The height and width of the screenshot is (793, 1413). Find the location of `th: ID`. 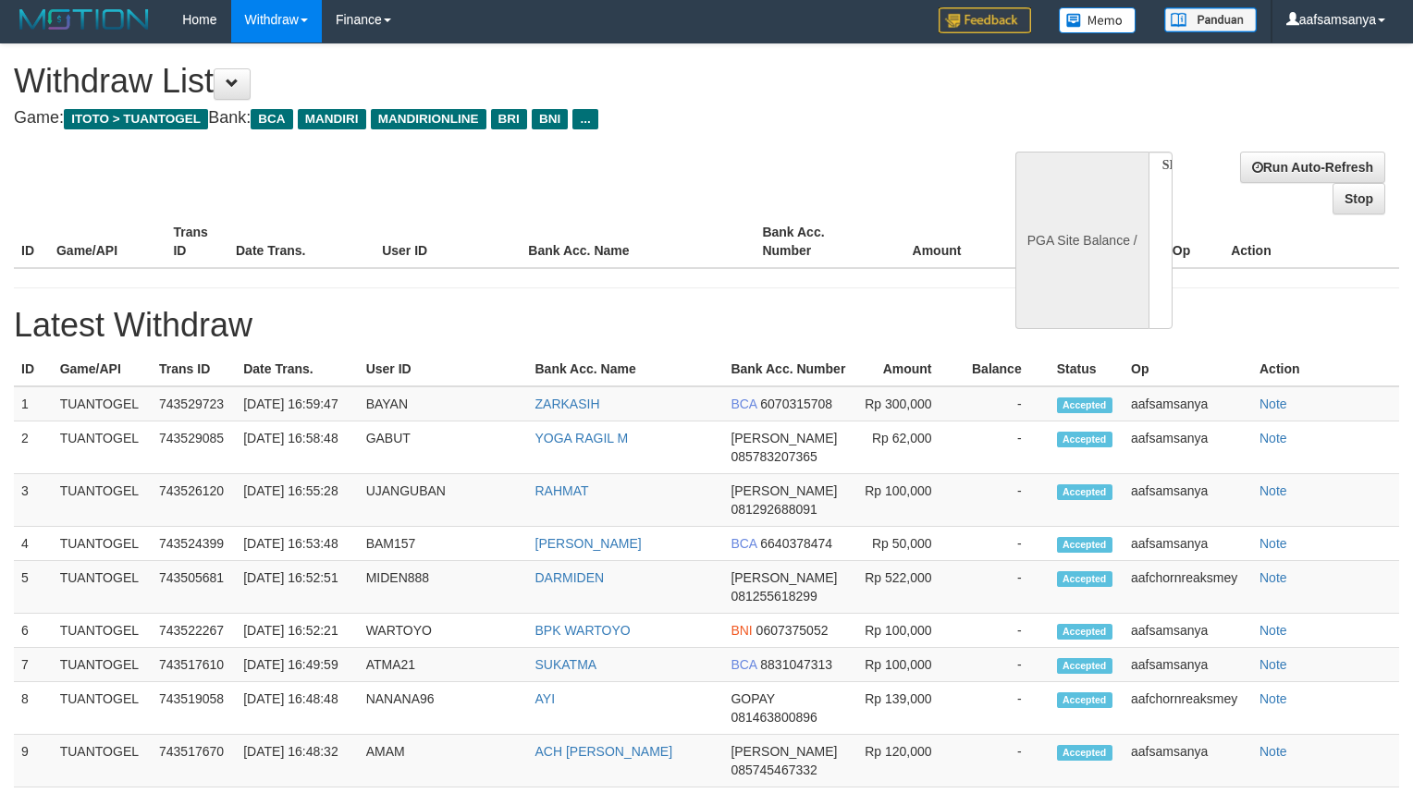

th: ID is located at coordinates (33, 369).